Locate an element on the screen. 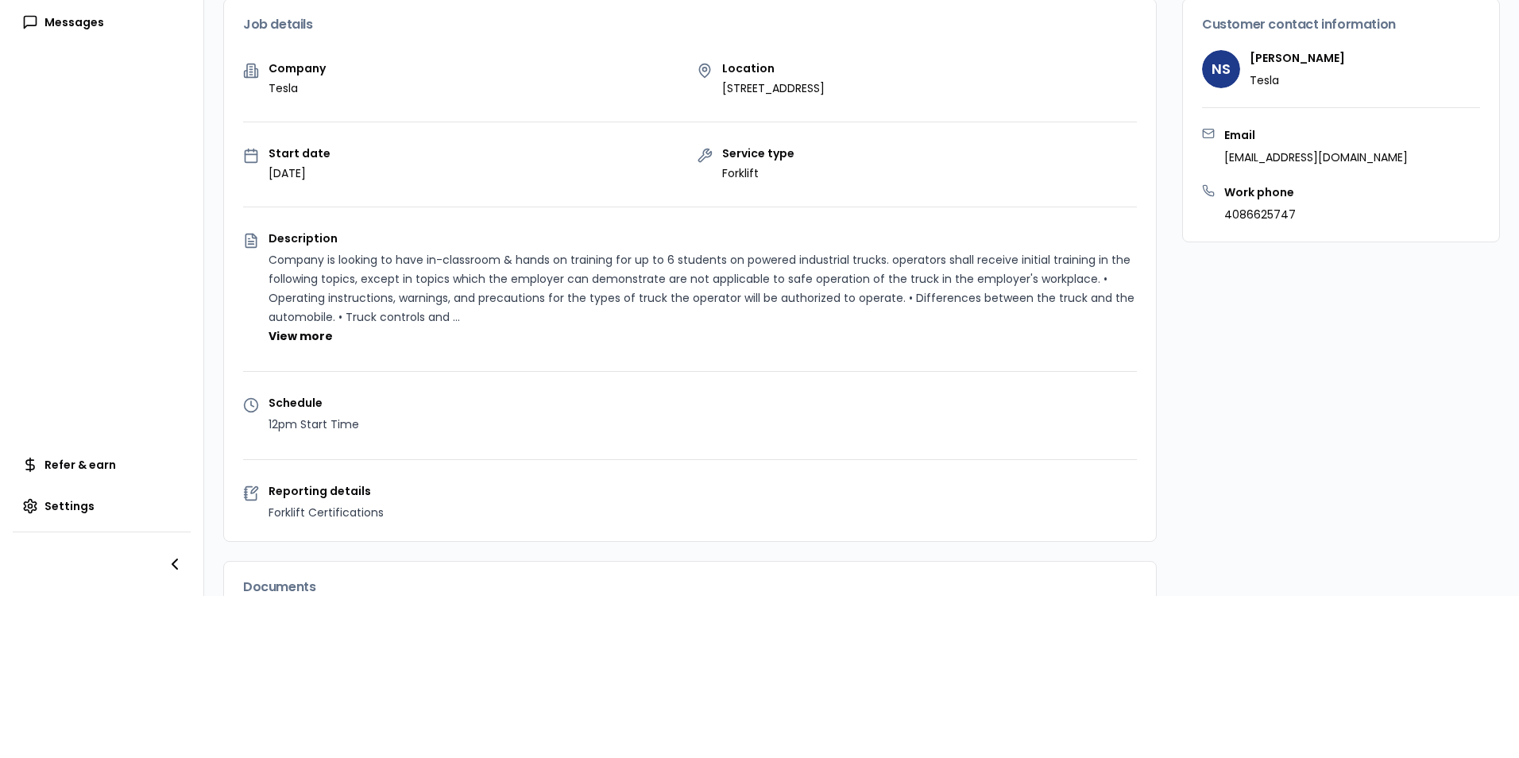 Image resolution: width=1519 pixels, height=758 pixels. a: Settings is located at coordinates (102, 506).